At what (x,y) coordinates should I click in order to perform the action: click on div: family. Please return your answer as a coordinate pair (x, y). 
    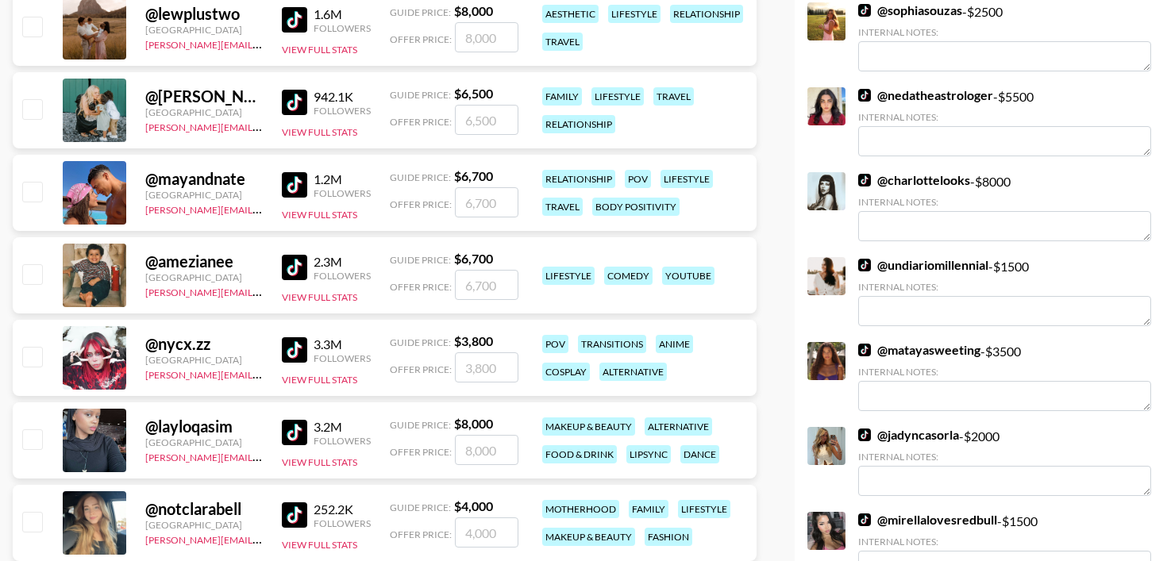
    Looking at the image, I should click on (649, 509).